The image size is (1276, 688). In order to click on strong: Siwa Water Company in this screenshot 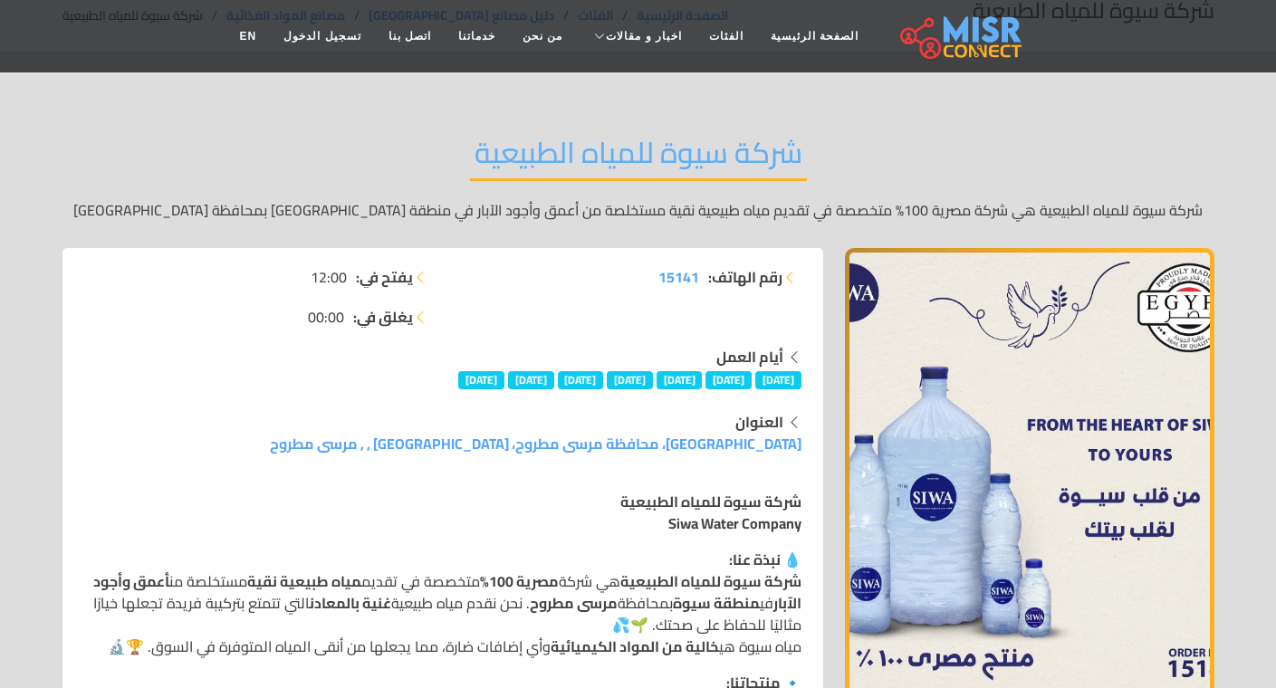, I will do `click(734, 523)`.